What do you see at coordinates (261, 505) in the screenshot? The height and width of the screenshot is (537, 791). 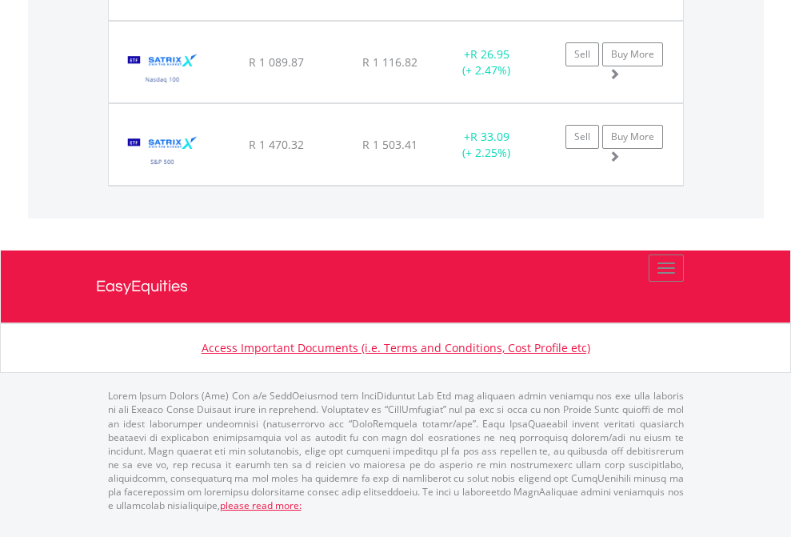 I see `a: please read more:` at bounding box center [261, 505].